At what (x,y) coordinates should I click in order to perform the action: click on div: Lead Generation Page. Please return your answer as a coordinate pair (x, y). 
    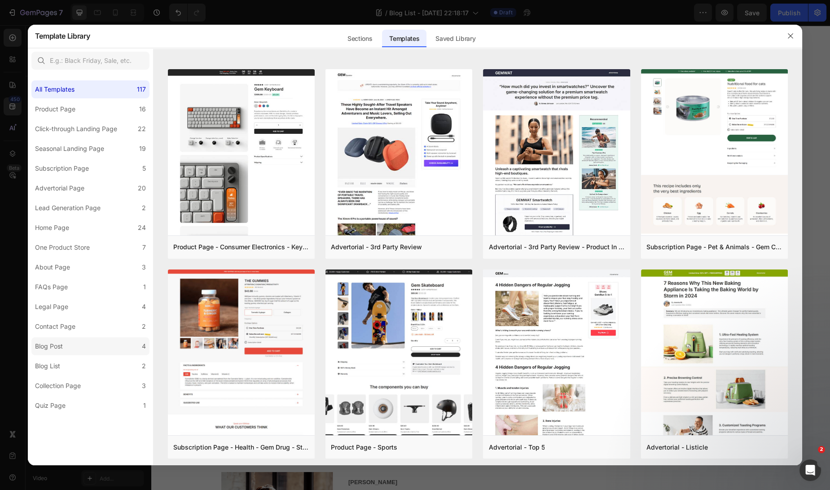
    Looking at the image, I should click on (68, 208).